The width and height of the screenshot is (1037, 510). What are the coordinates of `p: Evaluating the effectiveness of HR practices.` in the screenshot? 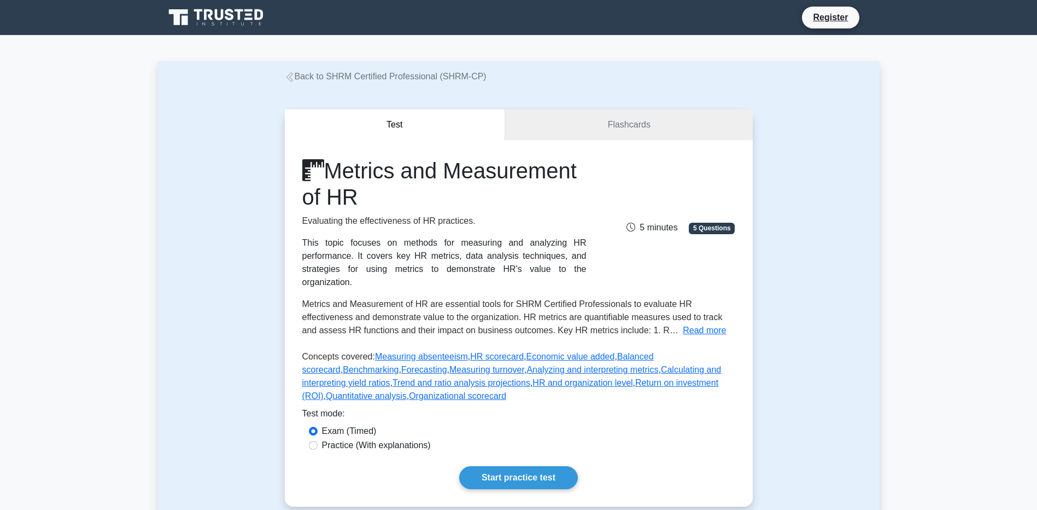 It's located at (445, 221).